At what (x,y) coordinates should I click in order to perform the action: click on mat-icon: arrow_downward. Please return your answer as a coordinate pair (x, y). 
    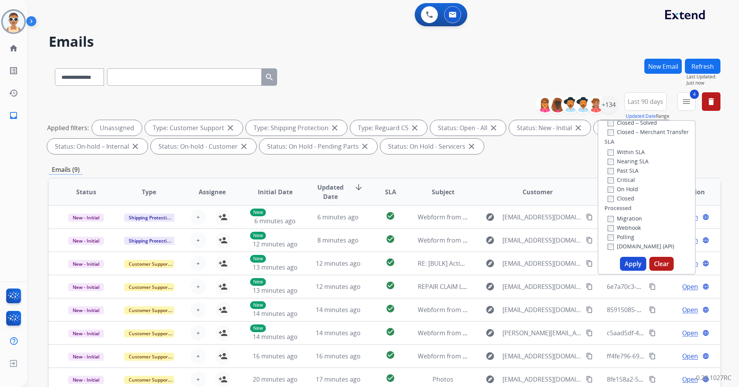
    Looking at the image, I should click on (358, 187).